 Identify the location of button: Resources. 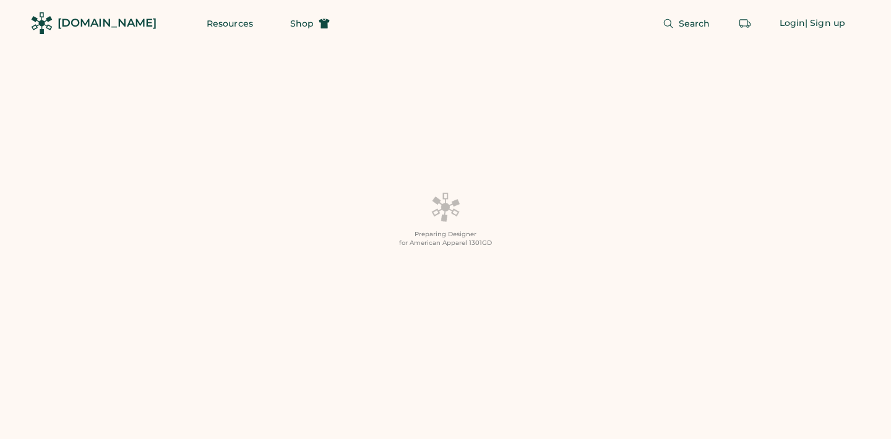
(229, 24).